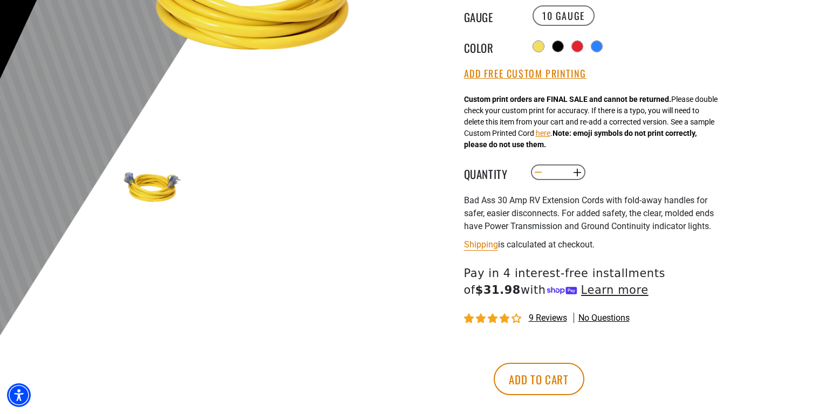 The width and height of the screenshot is (825, 414). I want to click on legend: Color, so click(491, 46).